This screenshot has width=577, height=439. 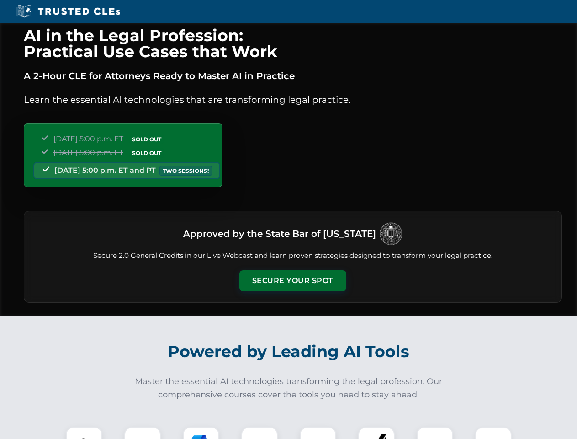 I want to click on button: Secure Your Spot, so click(x=293, y=281).